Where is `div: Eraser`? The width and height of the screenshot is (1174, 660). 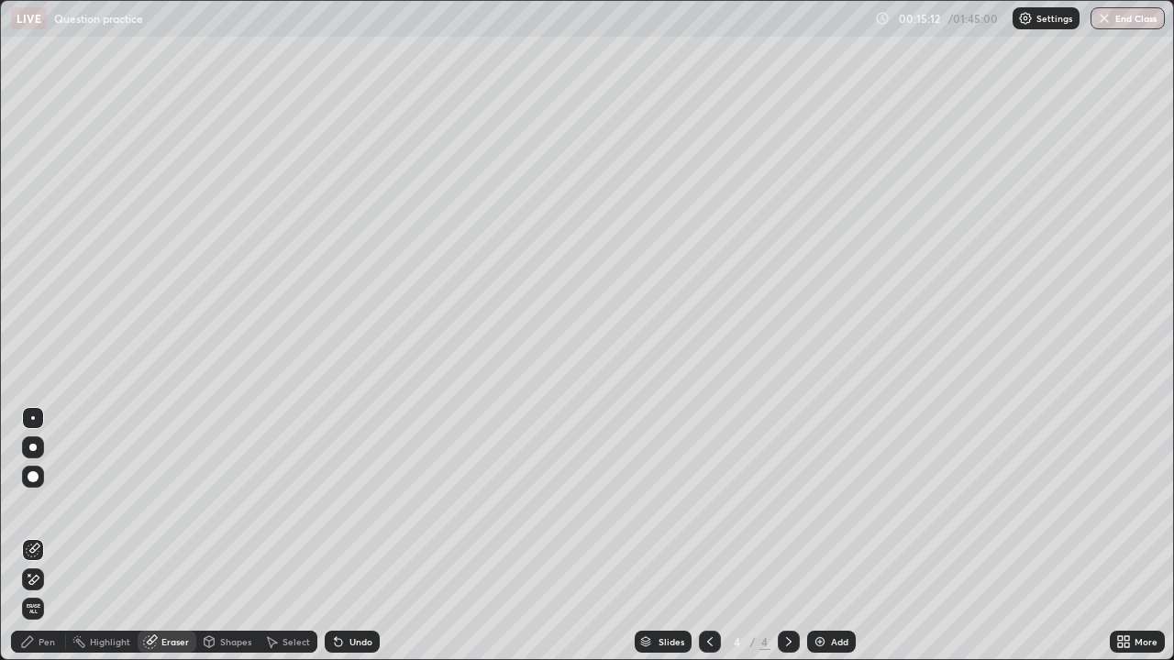 div: Eraser is located at coordinates (175, 642).